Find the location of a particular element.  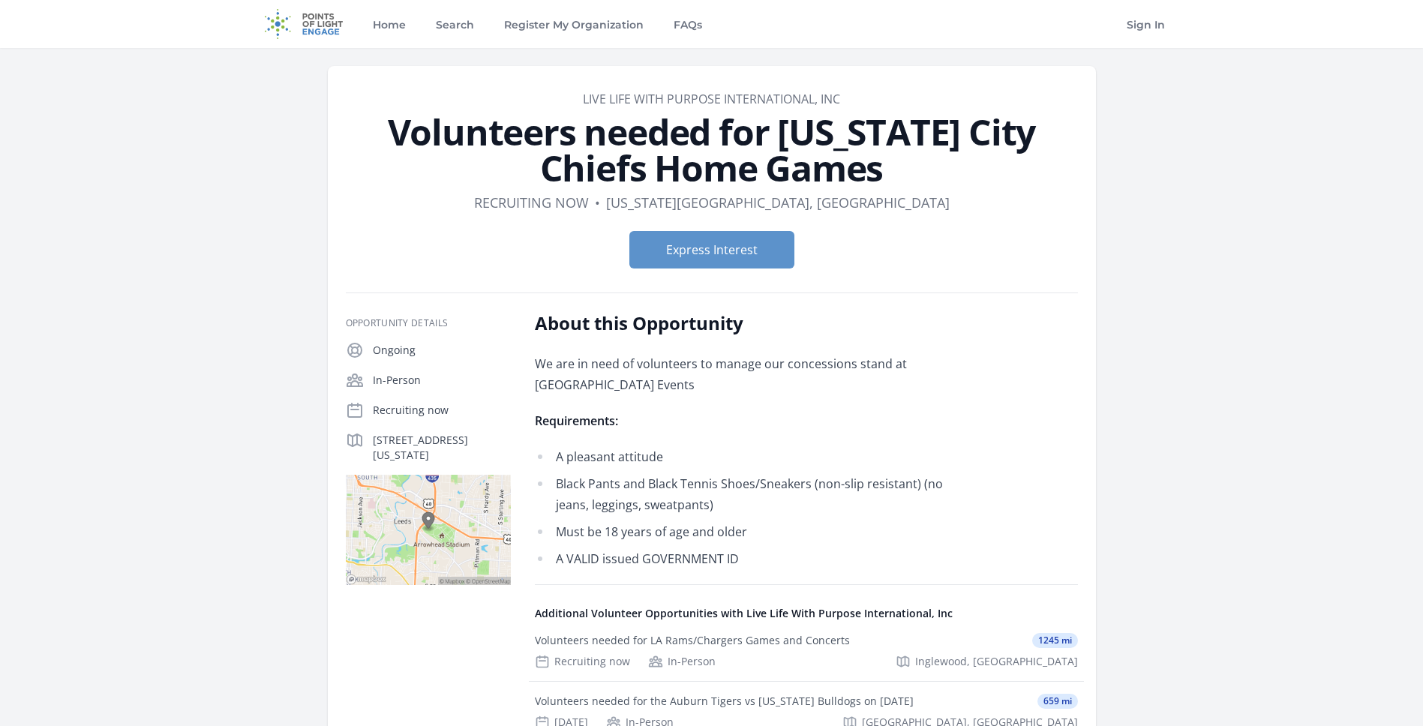

li: A VALID issued GOVERNMENT ID is located at coordinates (754, 559).